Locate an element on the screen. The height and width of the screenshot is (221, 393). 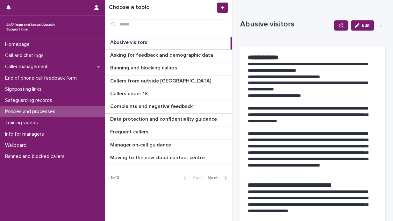
div: Search is located at coordinates (168, 24).